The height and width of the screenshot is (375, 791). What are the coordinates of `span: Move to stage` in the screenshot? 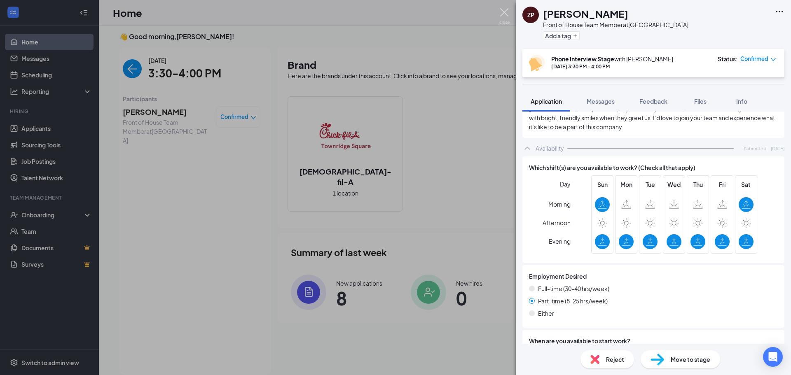 It's located at (691, 360).